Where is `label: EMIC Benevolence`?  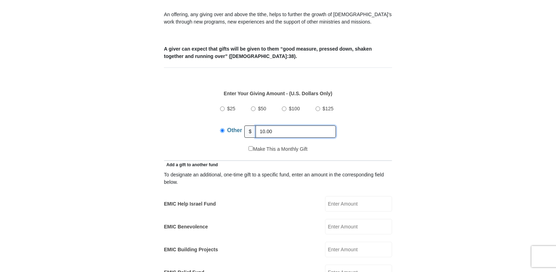
label: EMIC Benevolence is located at coordinates (186, 227).